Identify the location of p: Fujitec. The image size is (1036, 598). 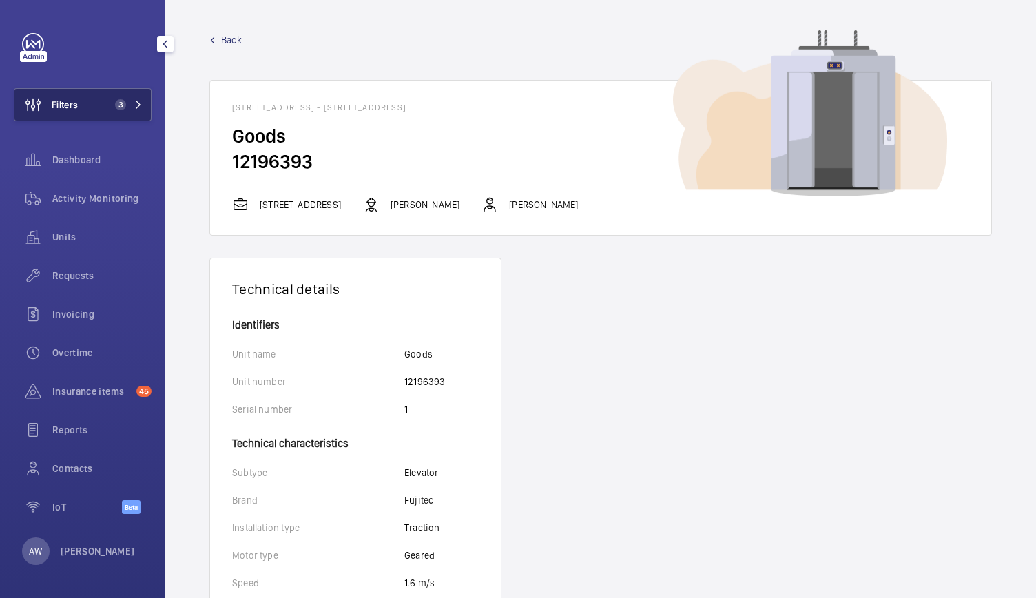
(419, 500).